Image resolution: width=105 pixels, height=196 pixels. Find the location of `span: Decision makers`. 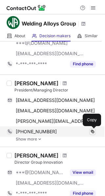

span: Decision makers is located at coordinates (55, 36).